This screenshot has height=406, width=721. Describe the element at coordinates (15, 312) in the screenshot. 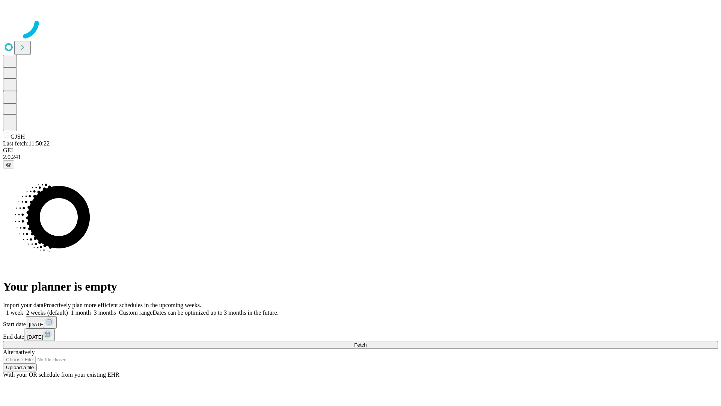

I see `span: 1 week` at that location.